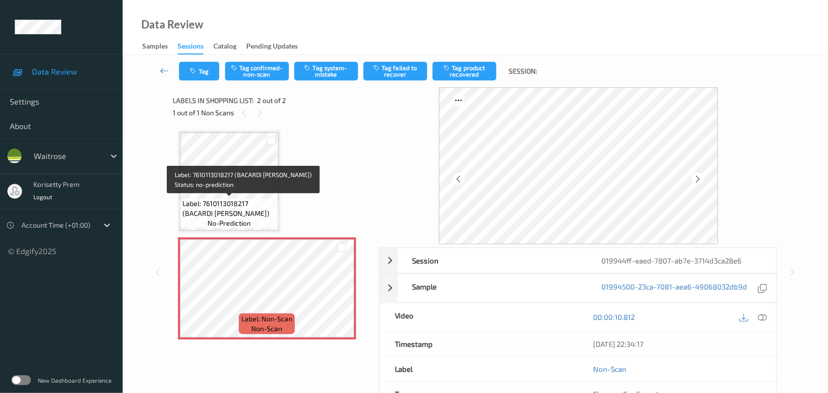 The width and height of the screenshot is (828, 393). Describe the element at coordinates (229, 47) in the screenshot. I see `a: Catalog` at that location.